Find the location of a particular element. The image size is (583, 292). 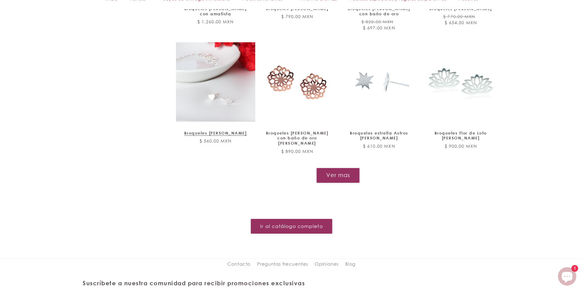

button: Ver mas is located at coordinates (338, 175).